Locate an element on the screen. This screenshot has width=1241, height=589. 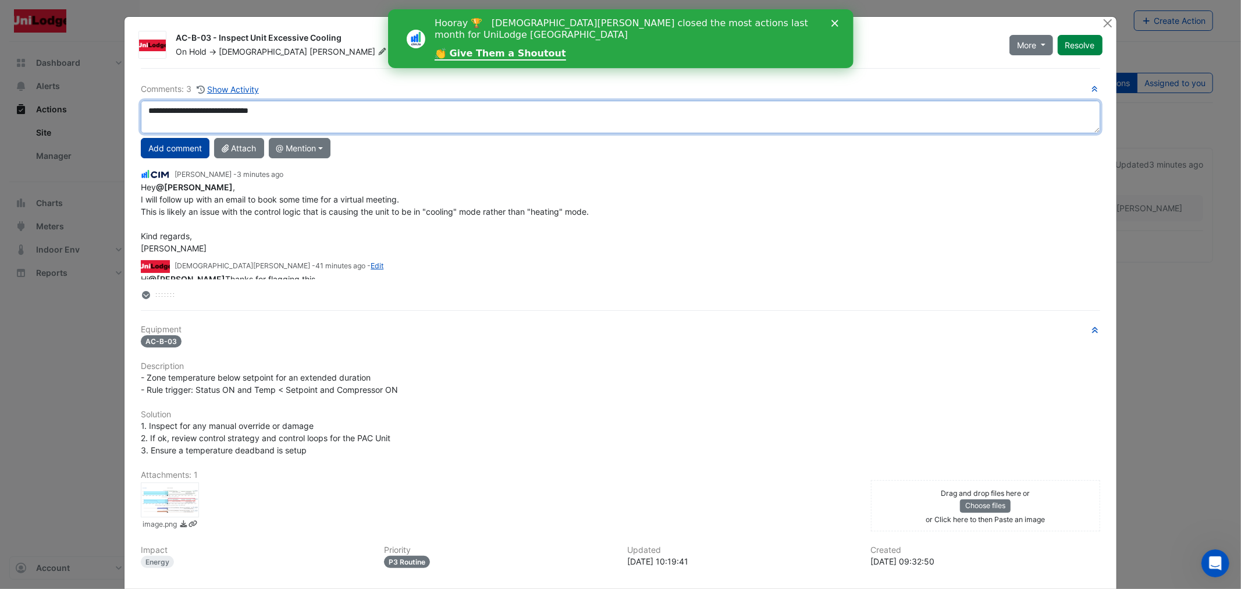
img: Profile image for CIM is located at coordinates (28, 30).